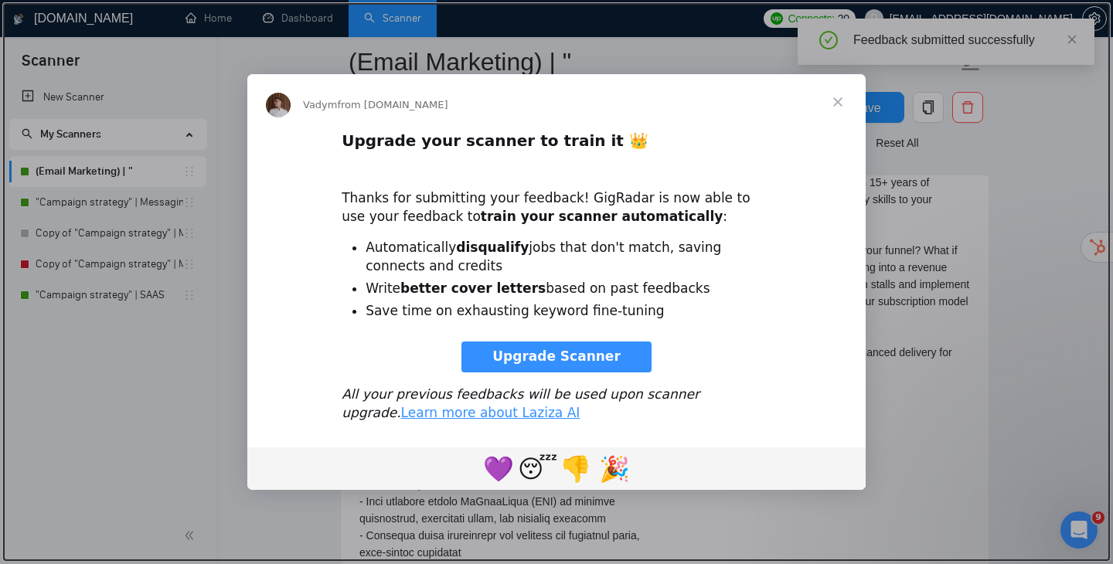  Describe the element at coordinates (473, 288) in the screenshot. I see `b: better cover letters` at that location.